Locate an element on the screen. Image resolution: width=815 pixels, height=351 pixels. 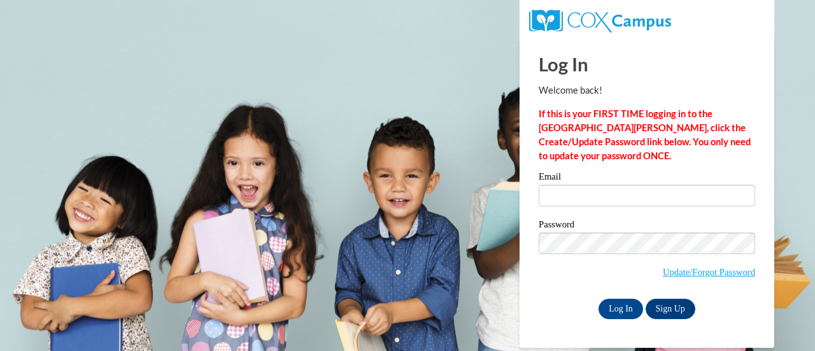
p: Welcome back! is located at coordinates (647, 90).